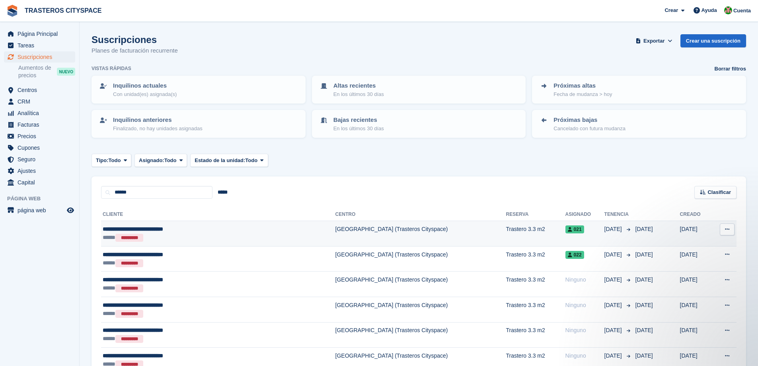 This screenshot has width=758, height=366. Describe the element at coordinates (229, 160) in the screenshot. I see `button: Estado de la unidad: Todo` at that location.